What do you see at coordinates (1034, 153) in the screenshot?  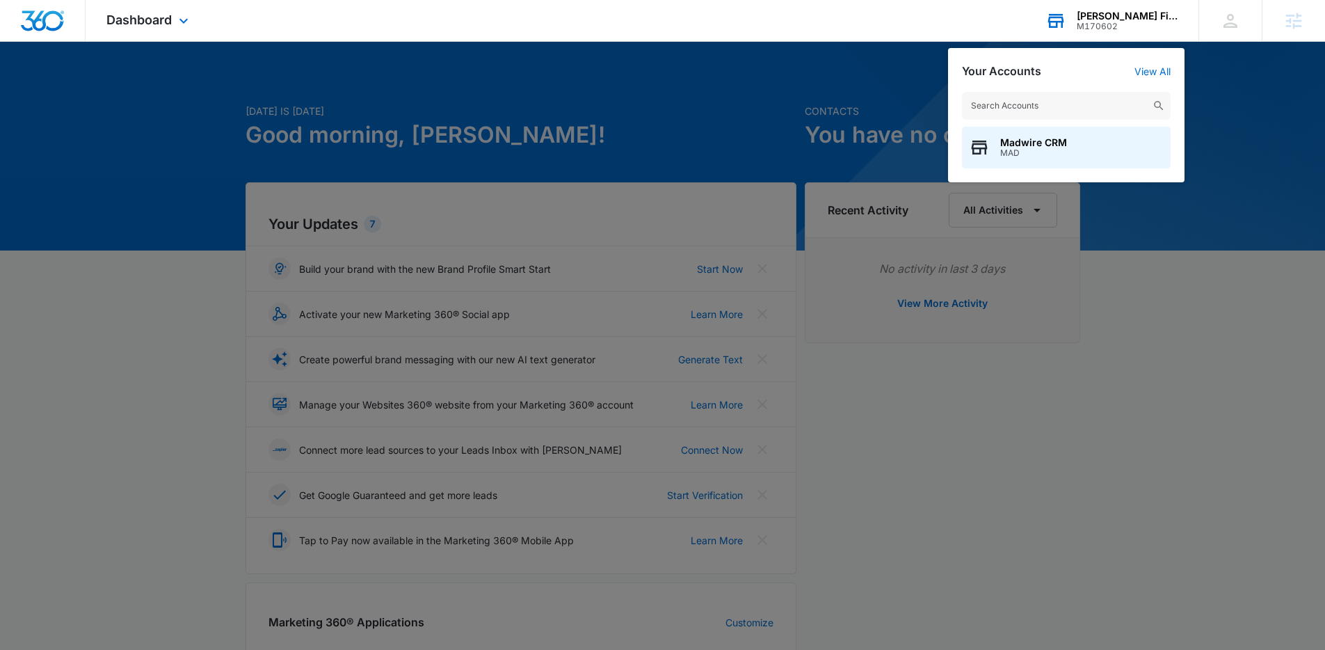 I see `span: MAD` at bounding box center [1034, 153].